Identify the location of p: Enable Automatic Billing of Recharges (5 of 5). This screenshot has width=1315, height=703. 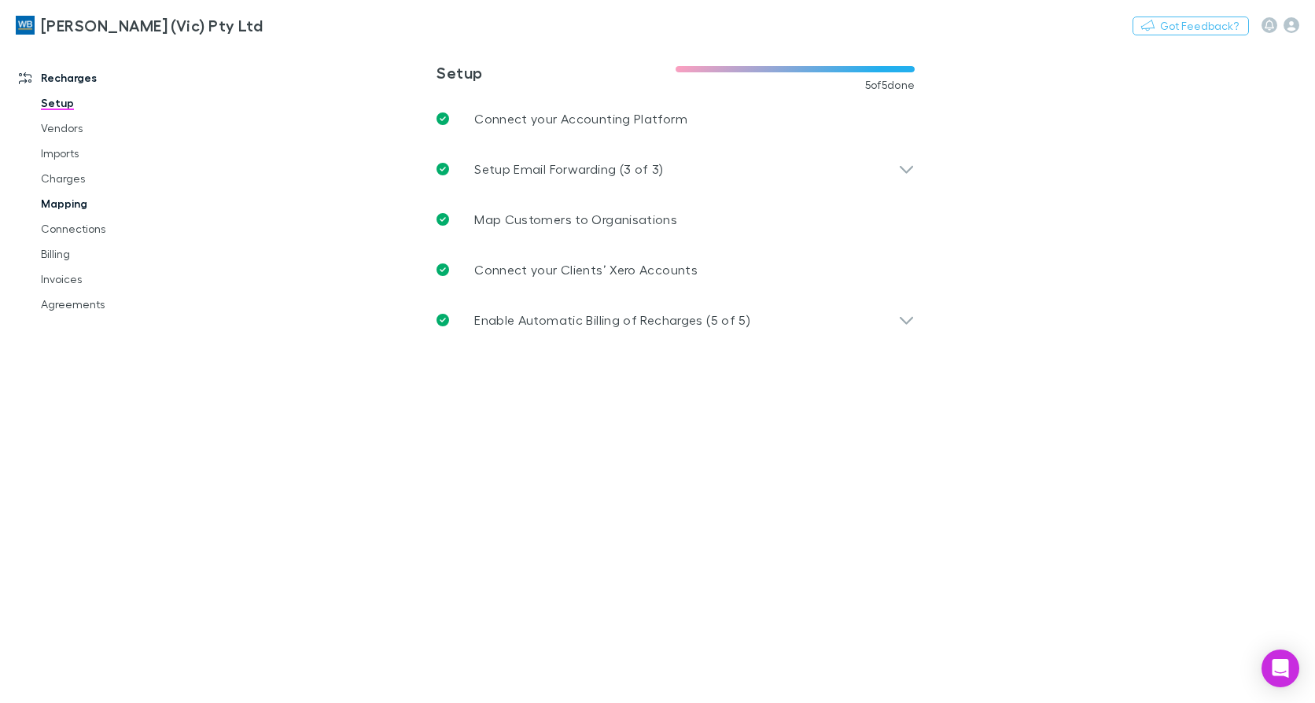
(612, 320).